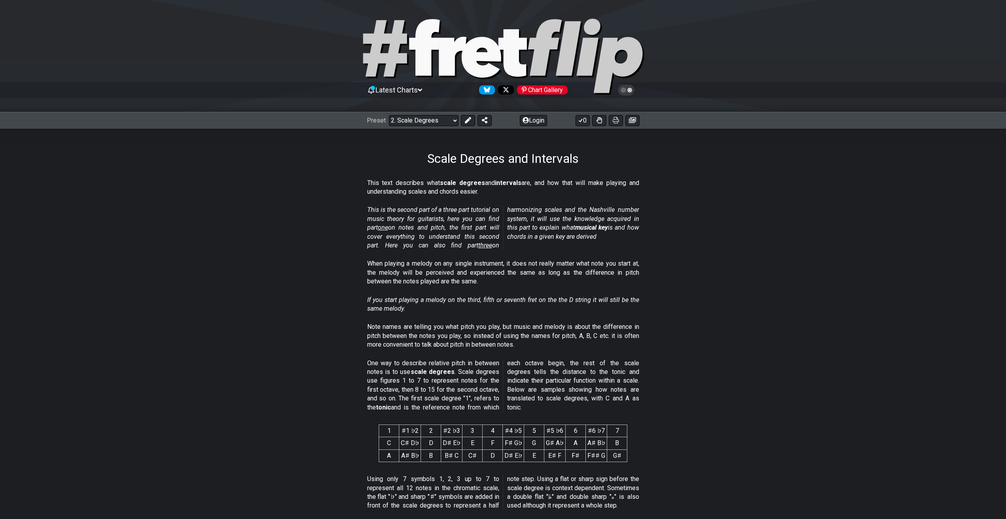  I want to click on td: F♯♯ G, so click(597, 456).